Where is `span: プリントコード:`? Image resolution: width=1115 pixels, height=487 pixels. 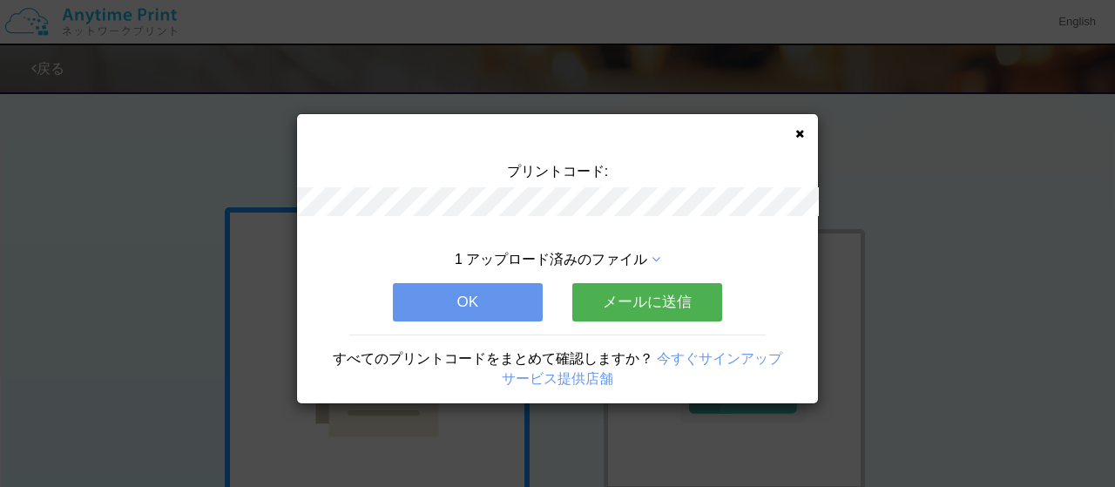 span: プリントコード: is located at coordinates (558, 171).